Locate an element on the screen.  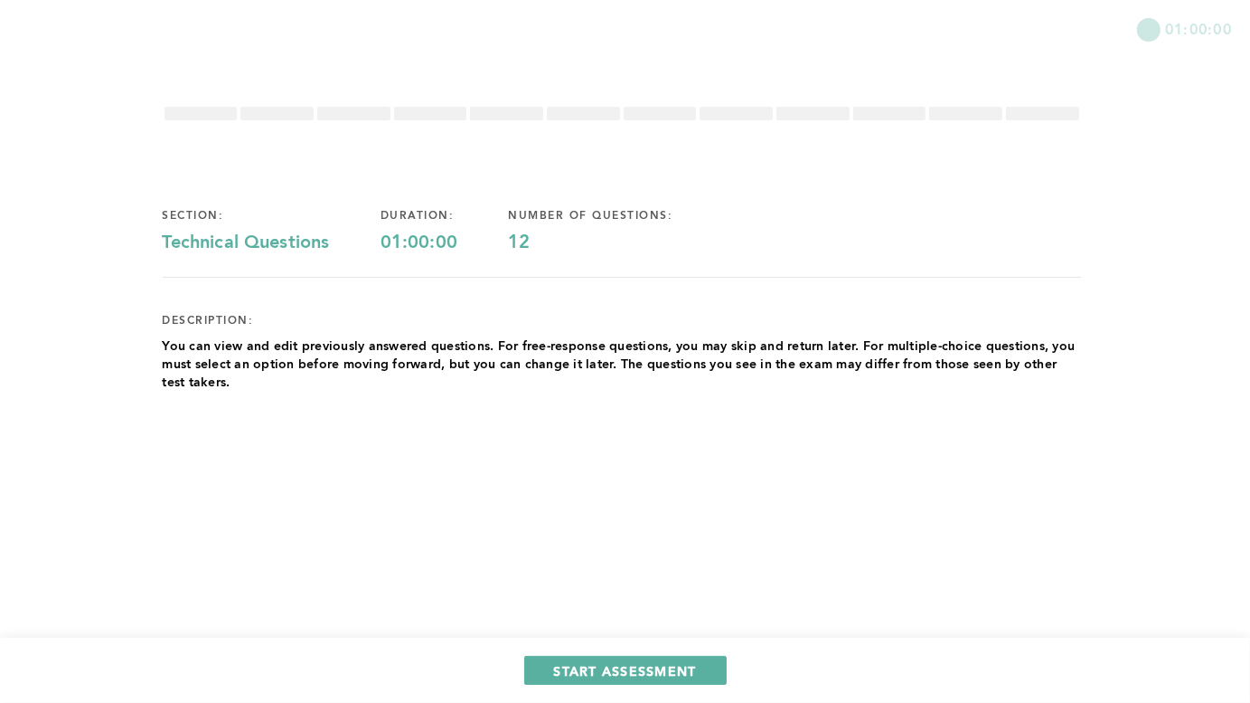
button: START ASSESSMENT is located at coordinates (626, 670).